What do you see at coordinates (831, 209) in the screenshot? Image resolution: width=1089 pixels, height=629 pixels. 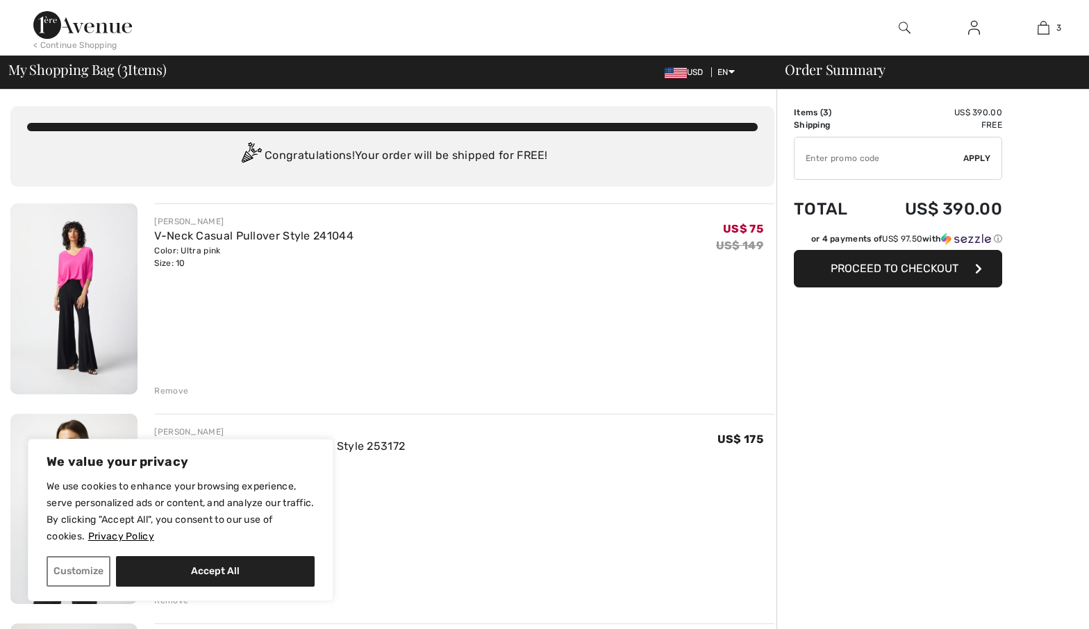 I see `td: Total` at bounding box center [831, 209].